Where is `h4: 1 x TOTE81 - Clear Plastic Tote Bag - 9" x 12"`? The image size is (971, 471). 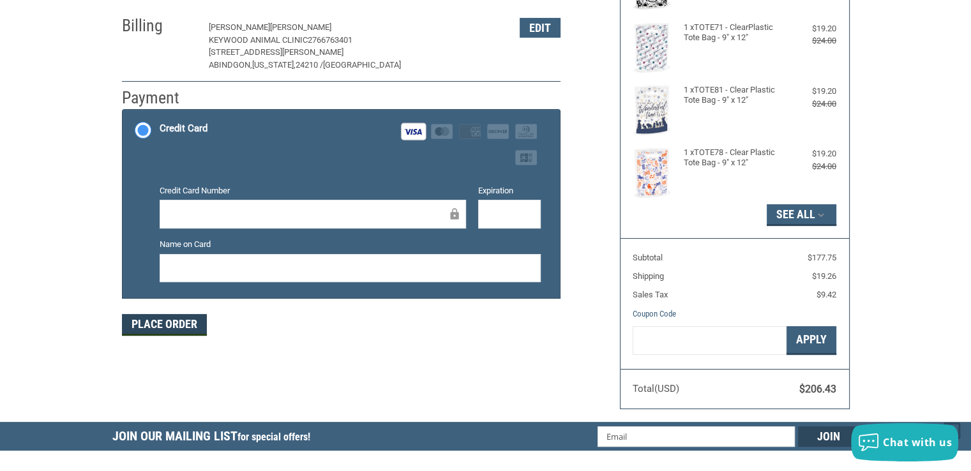 h4: 1 x TOTE81 - Clear Plastic Tote Bag - 9" x 12" is located at coordinates (733, 95).